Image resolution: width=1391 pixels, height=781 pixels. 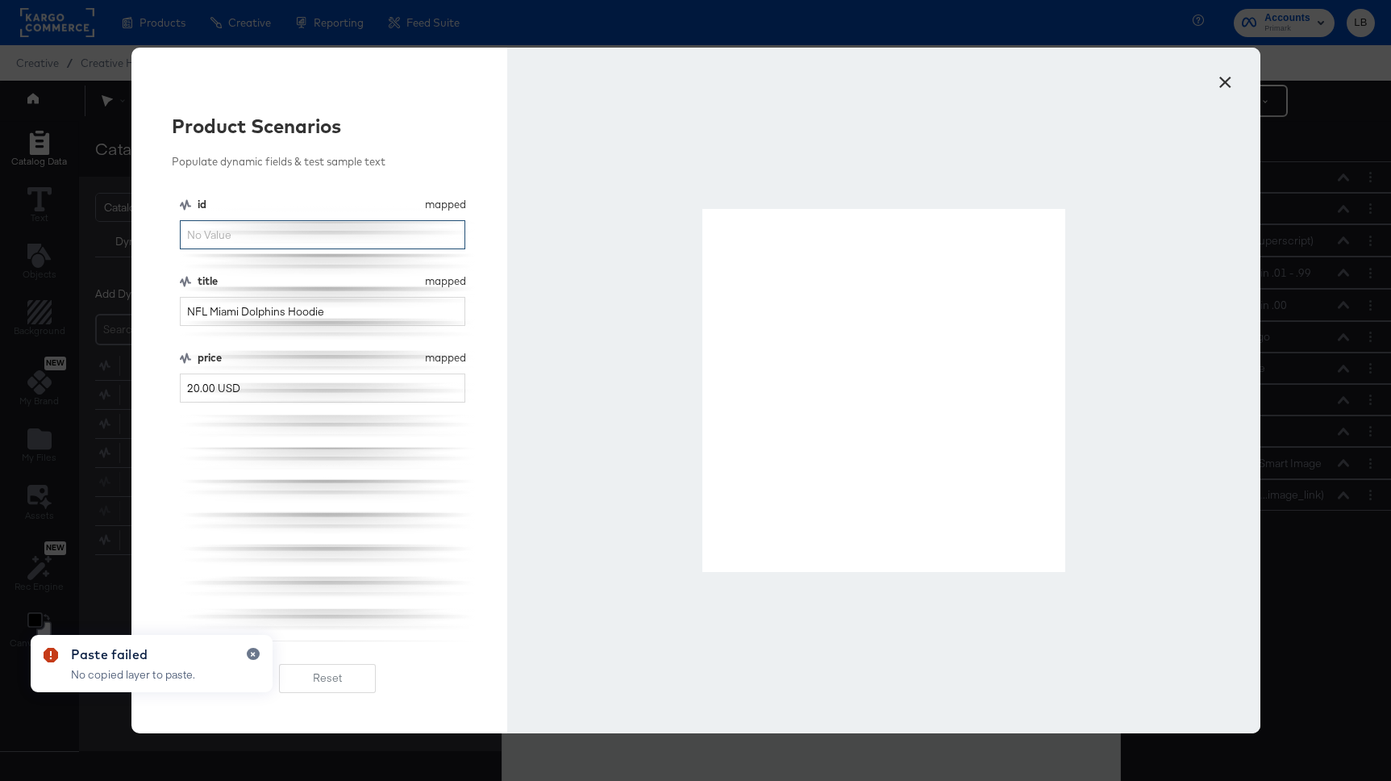 What do you see at coordinates (133, 674) in the screenshot?
I see `div: No copied layer to paste.` at bounding box center [133, 674].